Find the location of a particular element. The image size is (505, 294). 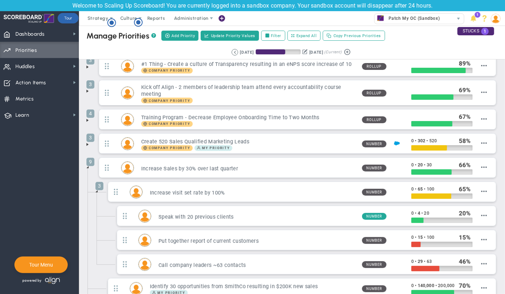

span: Add Priority is located at coordinates (183, 36).